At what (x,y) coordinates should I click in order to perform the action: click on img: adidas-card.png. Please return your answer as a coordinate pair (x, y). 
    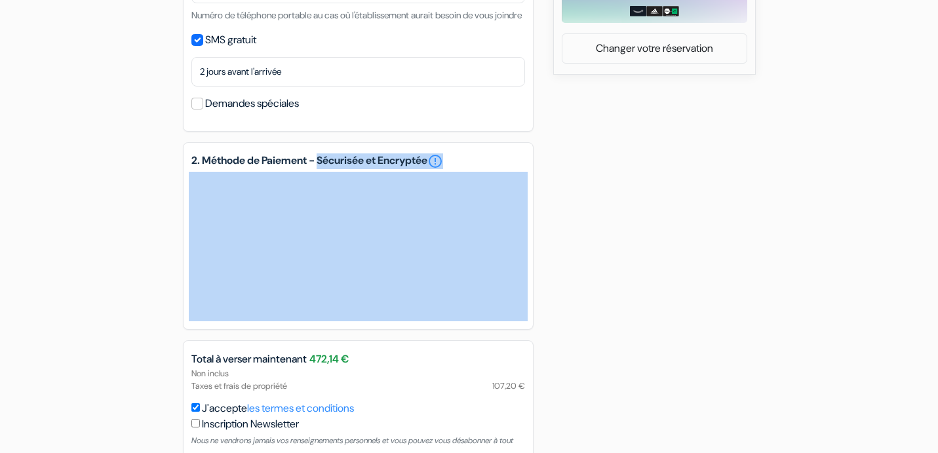
    Looking at the image, I should click on (654, 11).